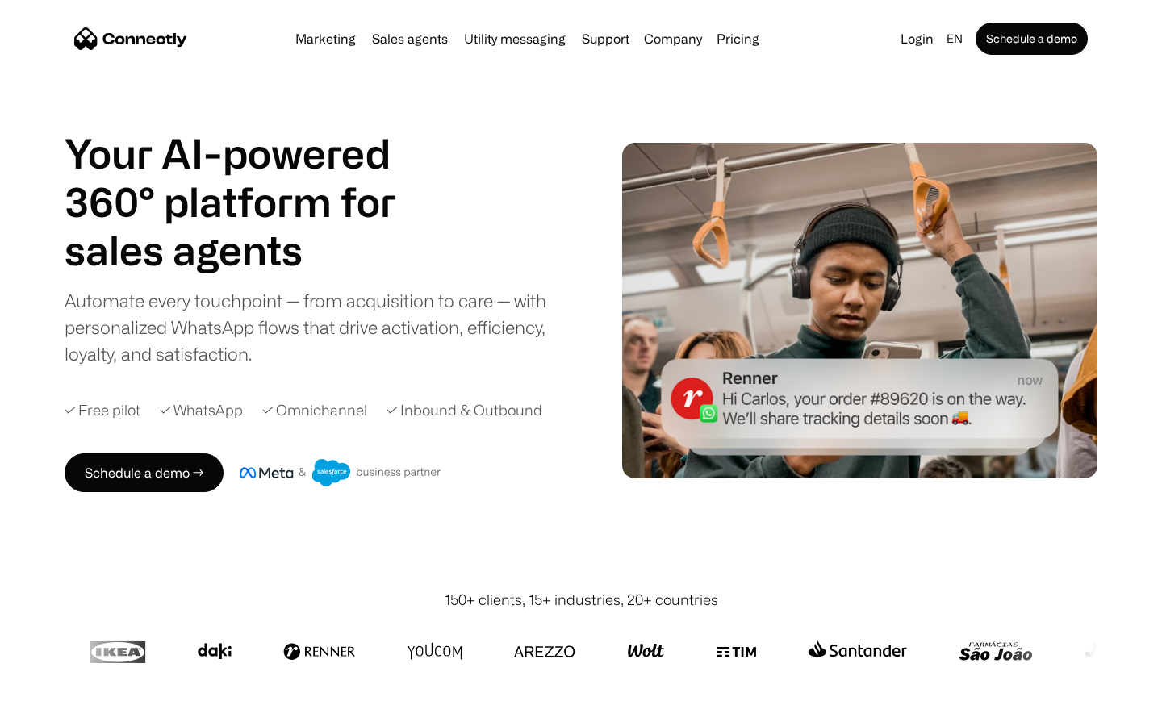  I want to click on a: Pricing, so click(737, 39).